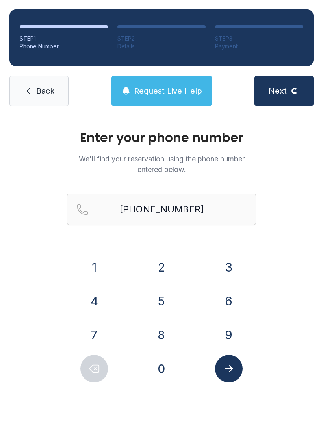 The width and height of the screenshot is (323, 447). What do you see at coordinates (161, 267) in the screenshot?
I see `button: 2` at bounding box center [161, 267].